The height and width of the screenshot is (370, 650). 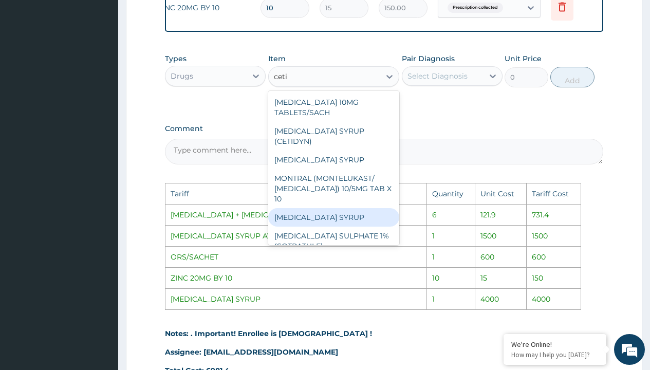 What do you see at coordinates (501, 214) in the screenshot?
I see `td: 121.9` at bounding box center [501, 214].